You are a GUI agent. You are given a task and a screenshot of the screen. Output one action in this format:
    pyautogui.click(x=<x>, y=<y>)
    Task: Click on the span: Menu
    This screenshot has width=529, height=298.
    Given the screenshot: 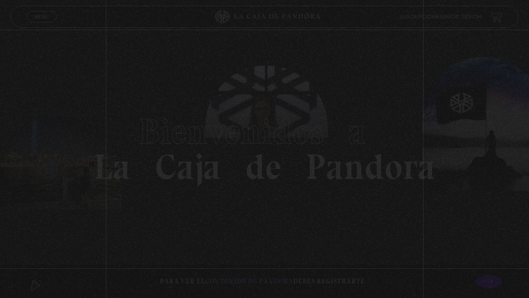 What is the action you would take?
    pyautogui.click(x=41, y=17)
    